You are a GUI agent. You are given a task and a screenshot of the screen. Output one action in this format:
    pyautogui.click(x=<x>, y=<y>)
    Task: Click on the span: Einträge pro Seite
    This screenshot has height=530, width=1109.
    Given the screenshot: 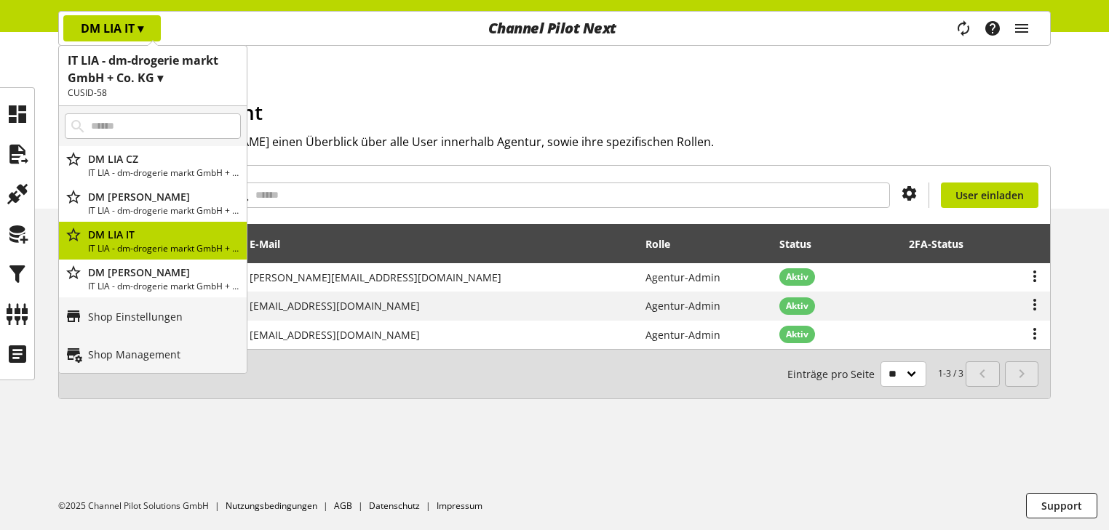 What is the action you would take?
    pyautogui.click(x=834, y=374)
    